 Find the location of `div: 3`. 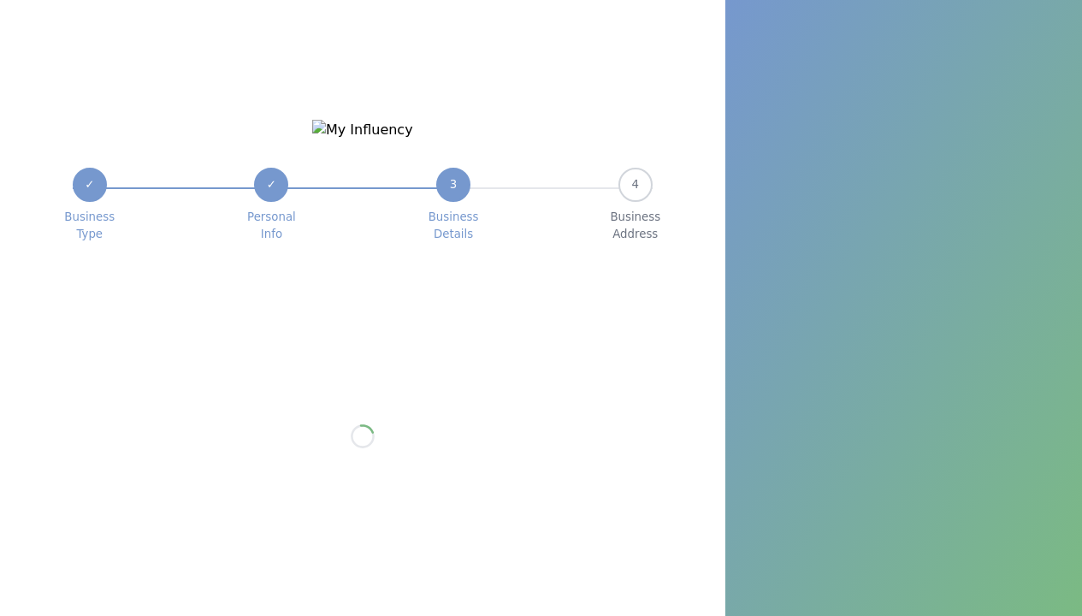

div: 3 is located at coordinates (453, 185).